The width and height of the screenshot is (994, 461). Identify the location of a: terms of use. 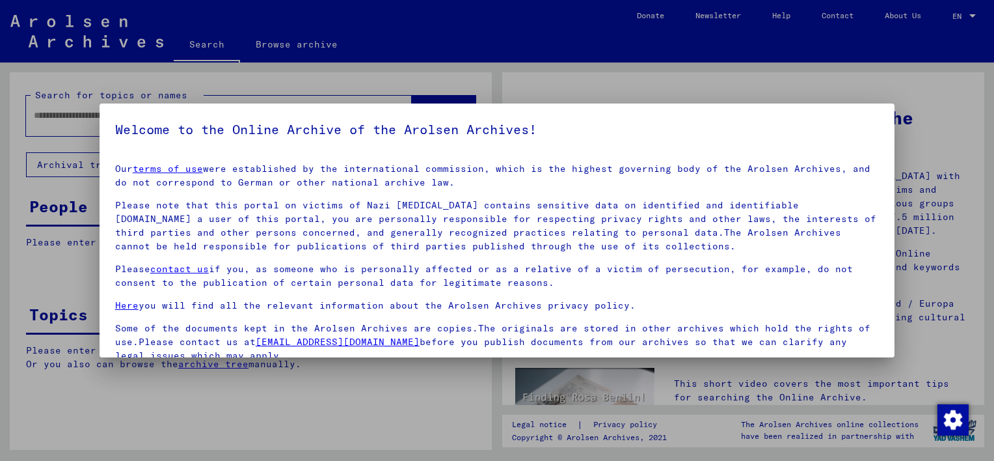
(168, 169).